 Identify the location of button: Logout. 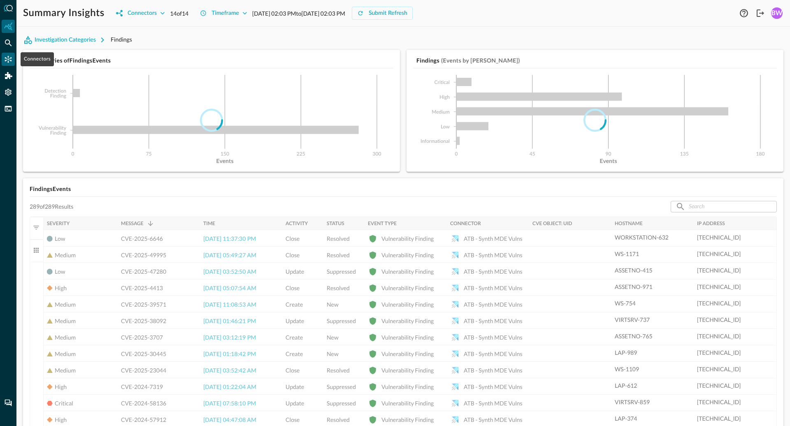
(760, 13).